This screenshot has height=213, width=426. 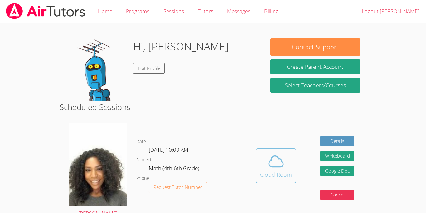 What do you see at coordinates (338, 141) in the screenshot?
I see `a: Details` at bounding box center [338, 141].